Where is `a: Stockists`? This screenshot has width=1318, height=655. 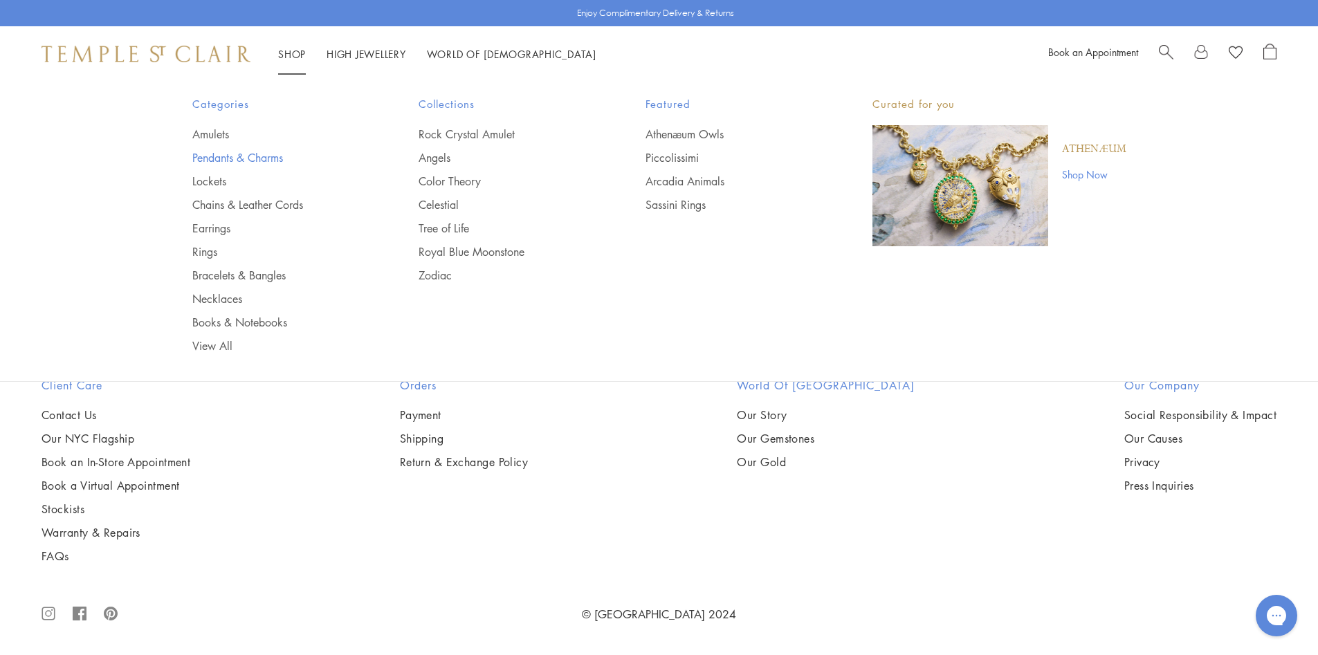
a: Stockists is located at coordinates (116, 509).